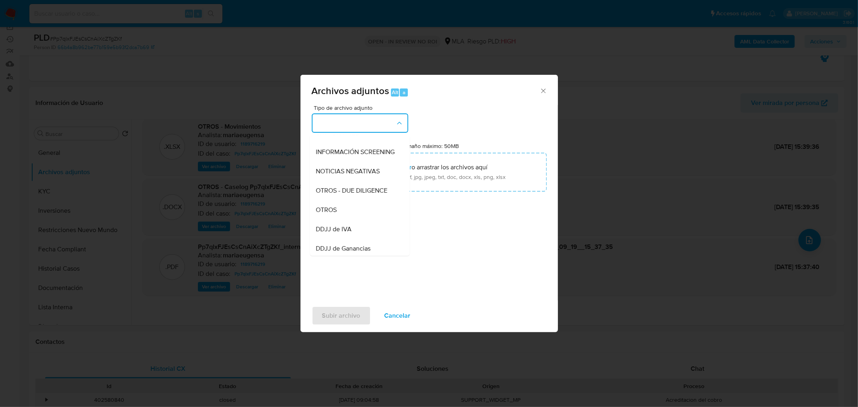 The width and height of the screenshot is (858, 407). What do you see at coordinates (350, 90) in the screenshot?
I see `span: Archivos adjuntos` at bounding box center [350, 90].